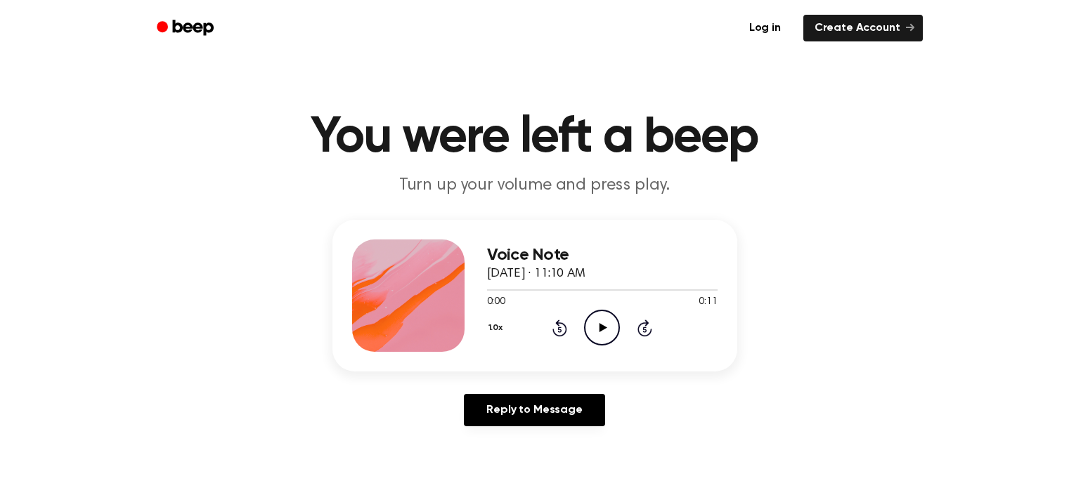  Describe the element at coordinates (708, 302) in the screenshot. I see `span: 0:11` at that location.